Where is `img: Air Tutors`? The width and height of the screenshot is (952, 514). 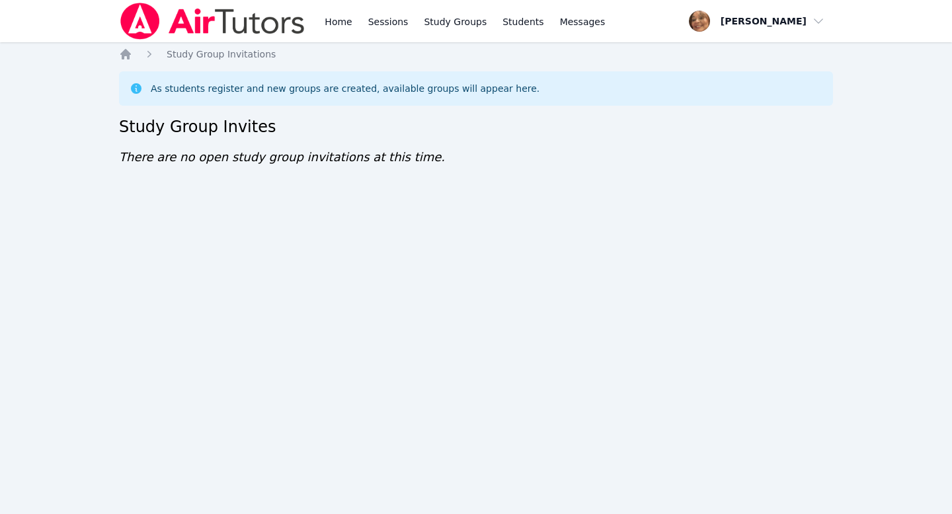
img: Air Tutors is located at coordinates (212, 21).